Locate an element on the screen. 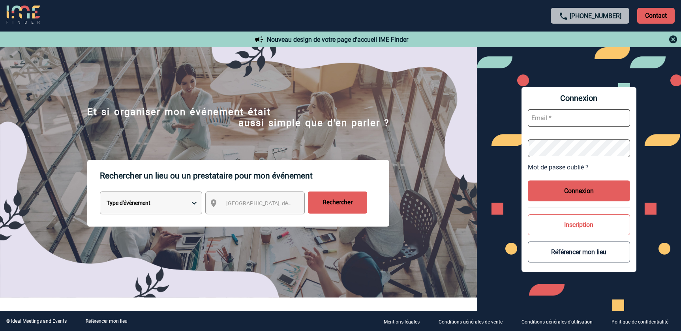 This screenshot has width=681, height=331. button: Inscription is located at coordinates (578, 225).